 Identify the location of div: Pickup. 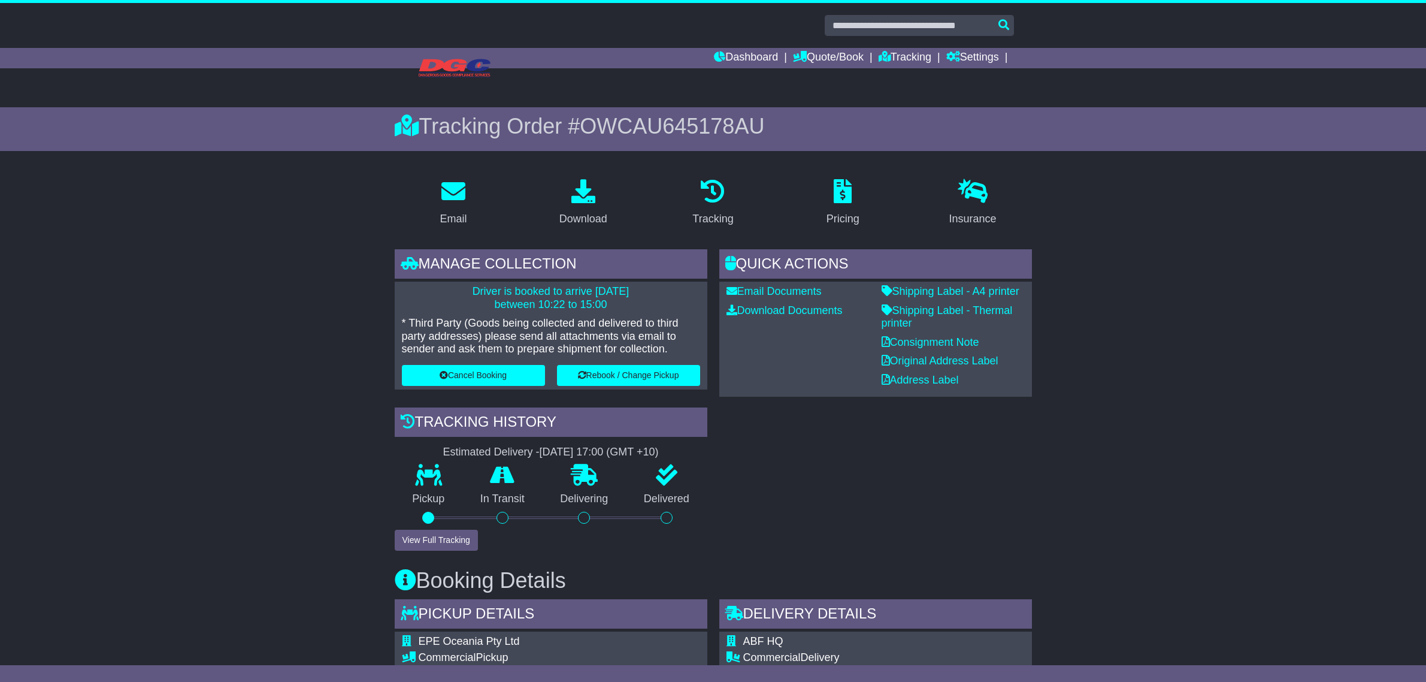
(534, 658).